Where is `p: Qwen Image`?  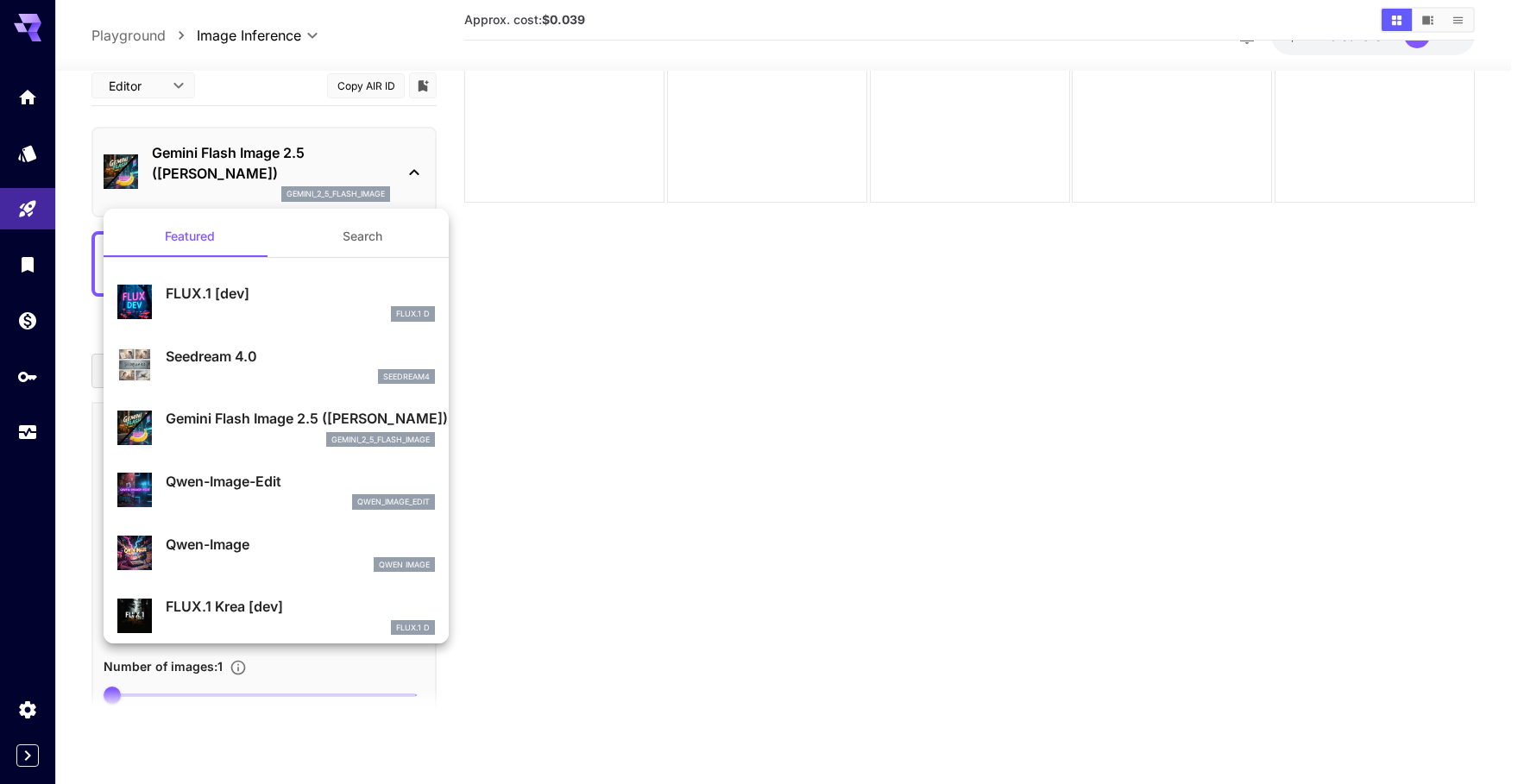
p: Qwen Image is located at coordinates (404, 565).